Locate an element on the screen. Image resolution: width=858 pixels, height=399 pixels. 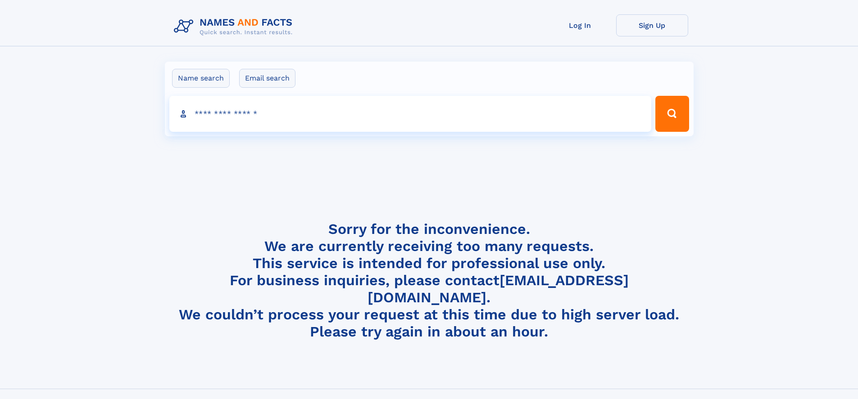
label: Email search is located at coordinates (267, 78).